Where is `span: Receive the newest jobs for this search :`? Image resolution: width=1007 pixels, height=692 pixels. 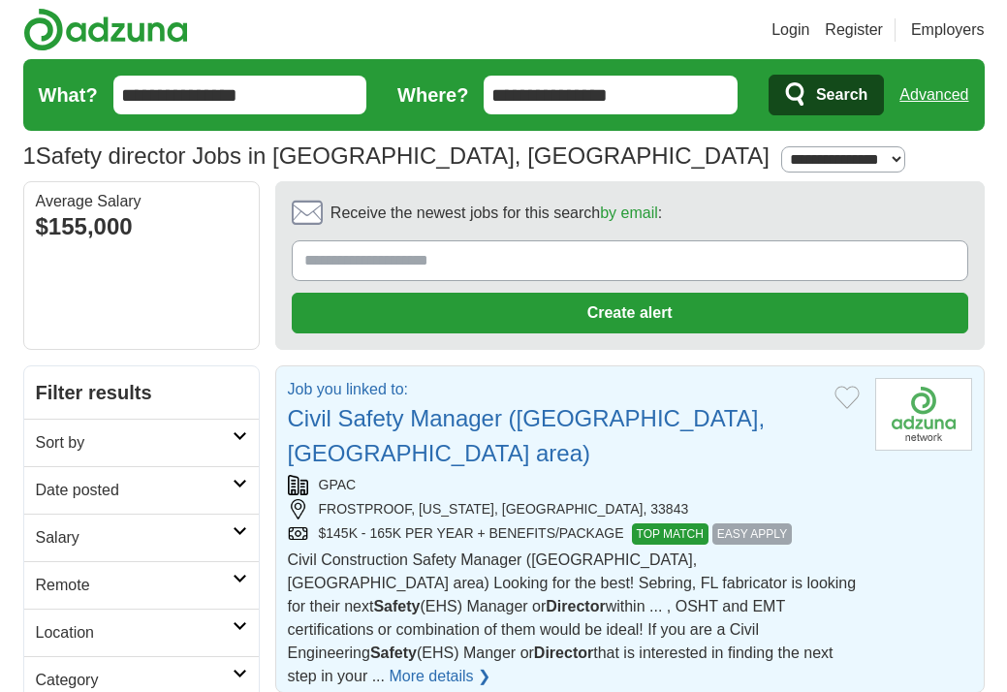 span: Receive the newest jobs for this search : is located at coordinates (496, 213).